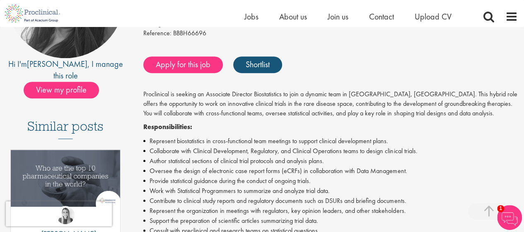 This screenshot has height=232, width=524. I want to click on a: About us, so click(293, 17).